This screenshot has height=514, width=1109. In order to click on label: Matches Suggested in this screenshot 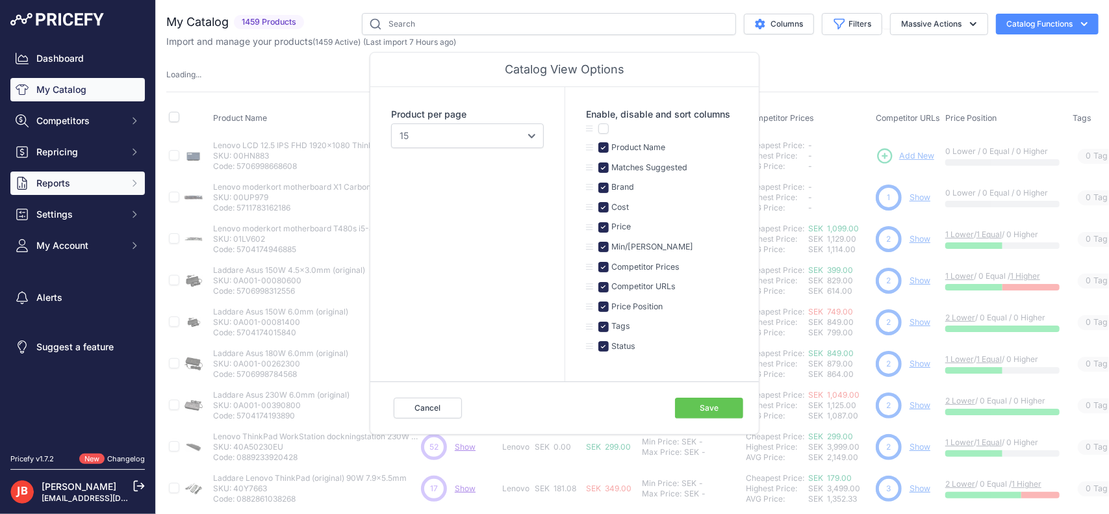, I will do `click(648, 168)`.